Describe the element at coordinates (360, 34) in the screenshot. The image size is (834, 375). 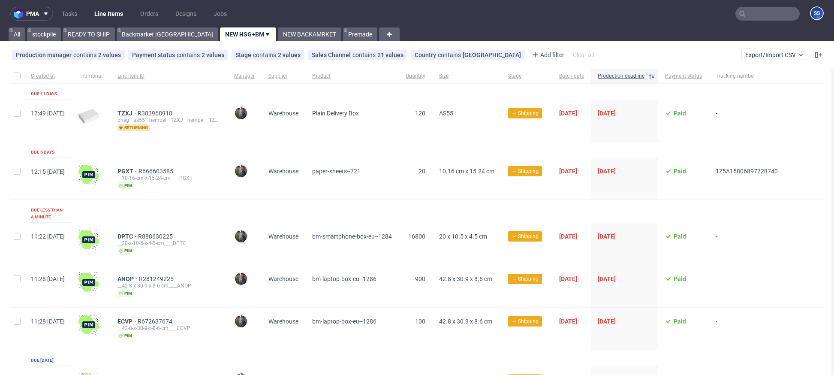
I see `a: Premade` at that location.